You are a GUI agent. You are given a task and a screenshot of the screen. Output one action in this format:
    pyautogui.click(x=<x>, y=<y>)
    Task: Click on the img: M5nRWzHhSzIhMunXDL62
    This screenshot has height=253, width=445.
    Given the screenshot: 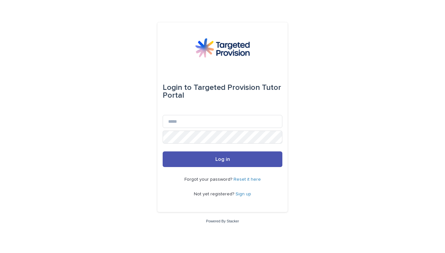 What is the action you would take?
    pyautogui.click(x=223, y=48)
    